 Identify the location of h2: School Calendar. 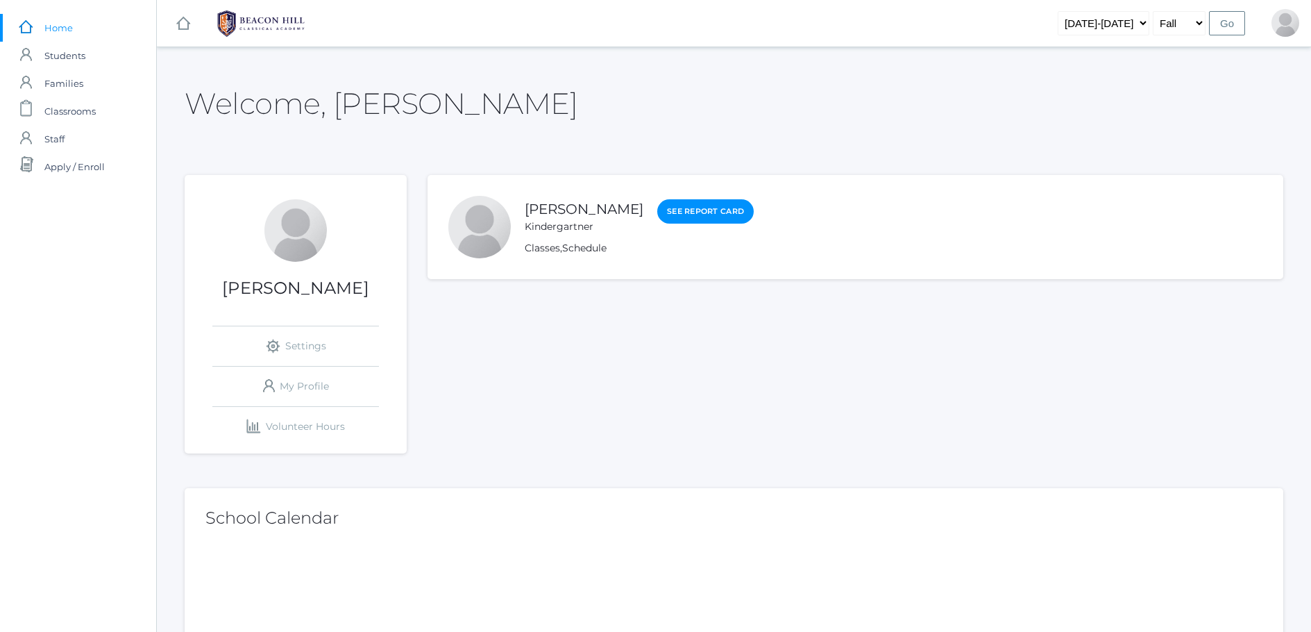
(734, 518).